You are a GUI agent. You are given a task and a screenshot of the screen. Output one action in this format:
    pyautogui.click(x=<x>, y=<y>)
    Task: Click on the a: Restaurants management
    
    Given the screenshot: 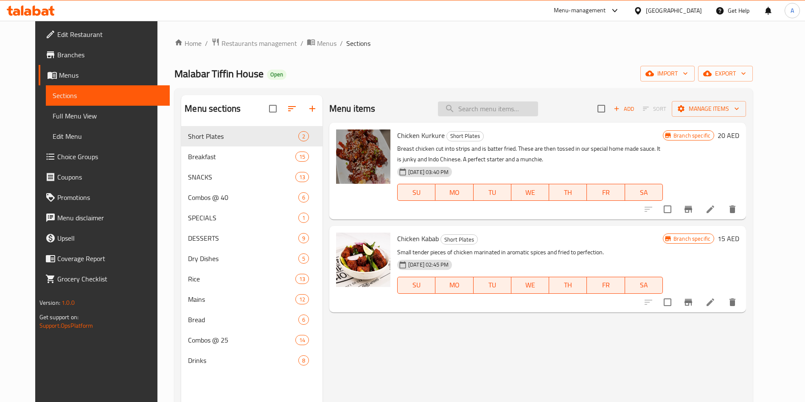 What is the action you would take?
    pyautogui.click(x=254, y=43)
    